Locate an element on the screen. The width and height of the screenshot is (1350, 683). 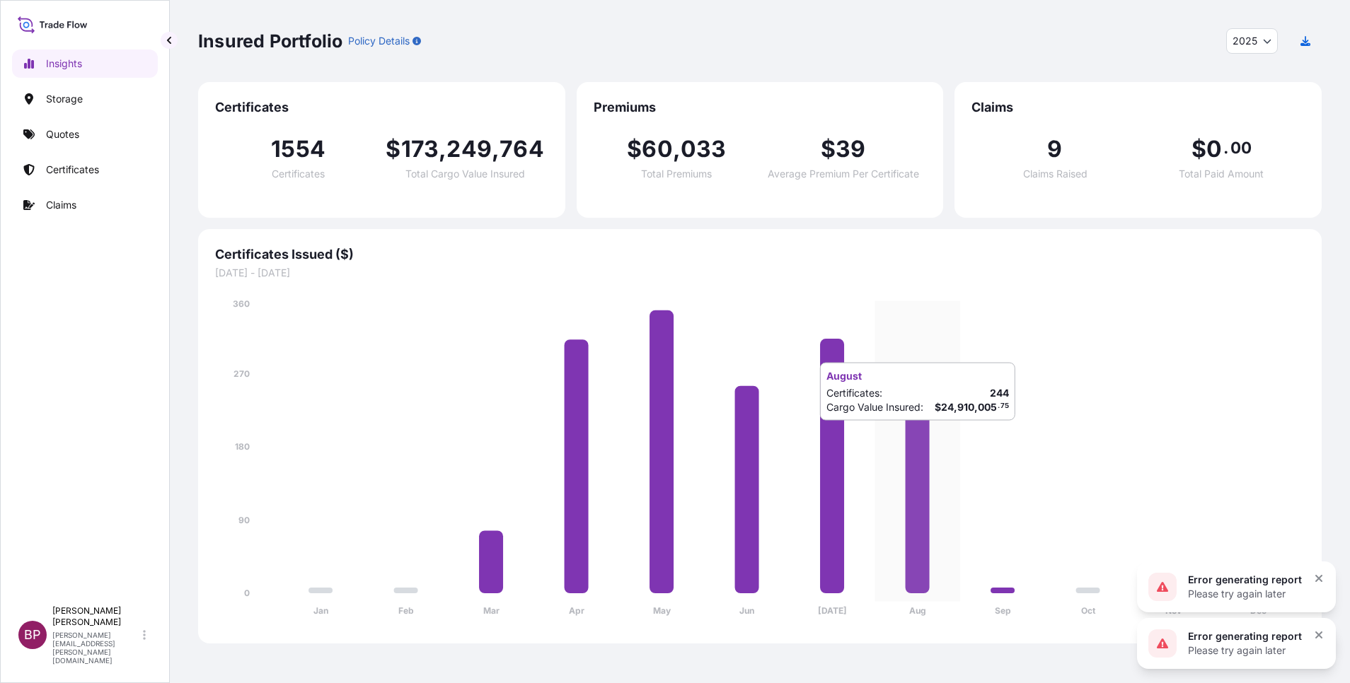
tspan: Jun is located at coordinates (746, 610).